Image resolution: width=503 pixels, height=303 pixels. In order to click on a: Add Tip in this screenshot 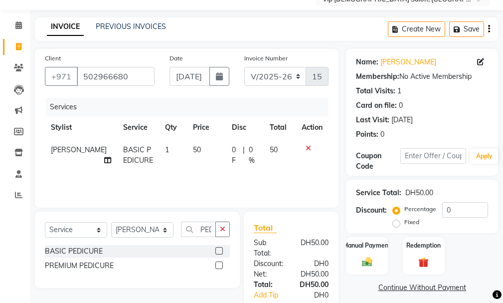, I will do `click(272, 295)`.